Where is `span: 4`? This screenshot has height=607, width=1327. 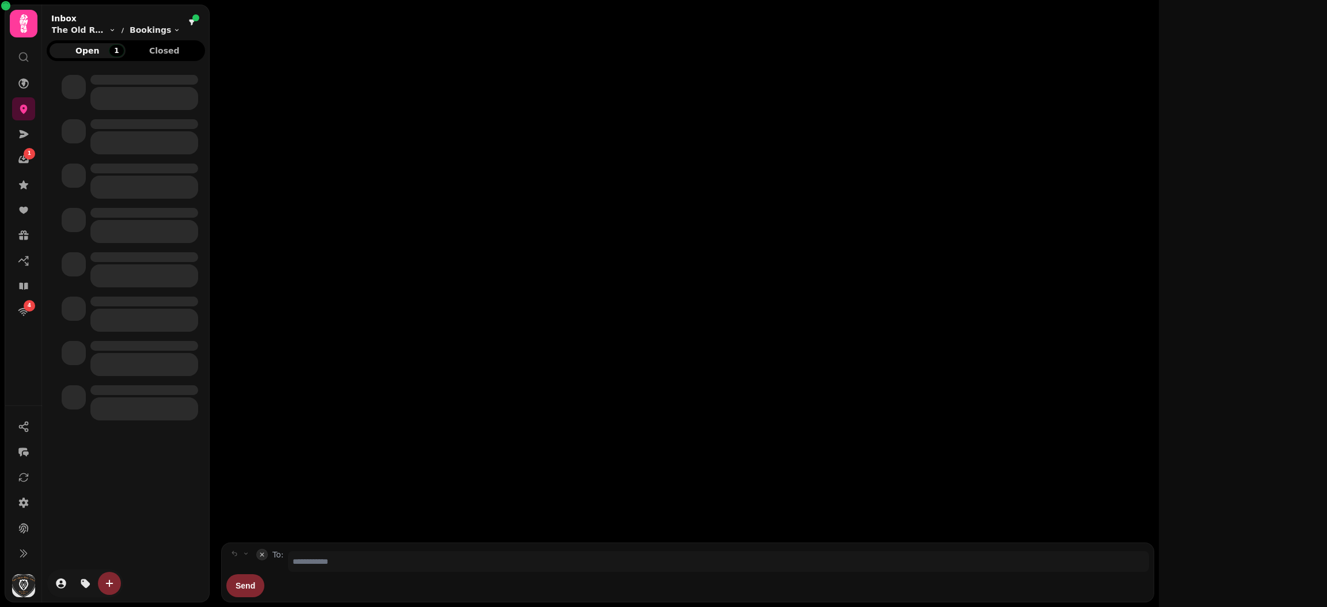 span: 4 is located at coordinates (29, 306).